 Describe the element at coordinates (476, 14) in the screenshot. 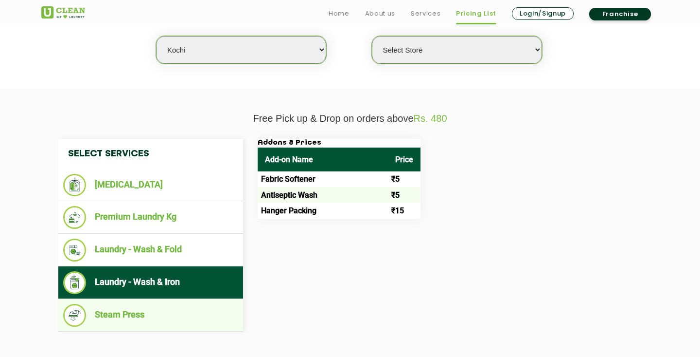

I see `a: Pricing List` at that location.